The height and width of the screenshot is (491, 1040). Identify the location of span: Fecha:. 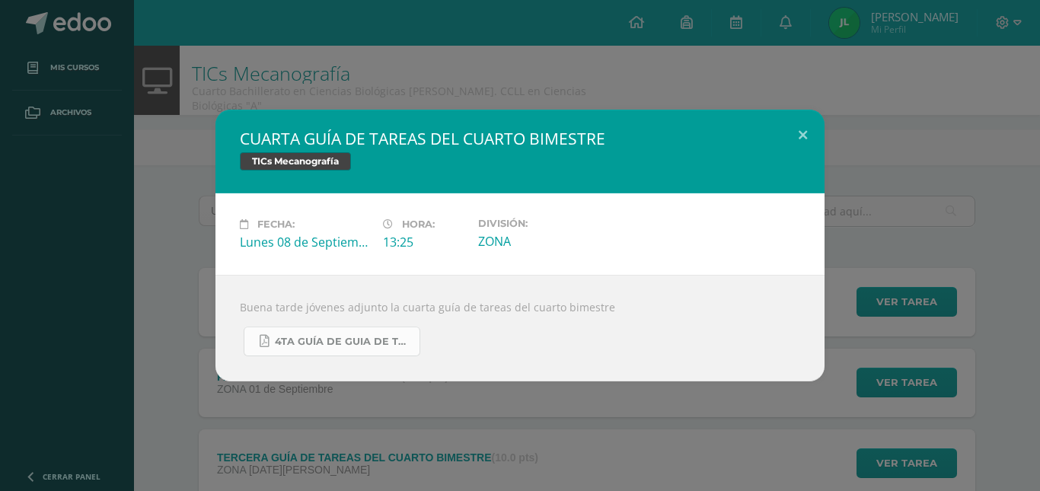
(276, 224).